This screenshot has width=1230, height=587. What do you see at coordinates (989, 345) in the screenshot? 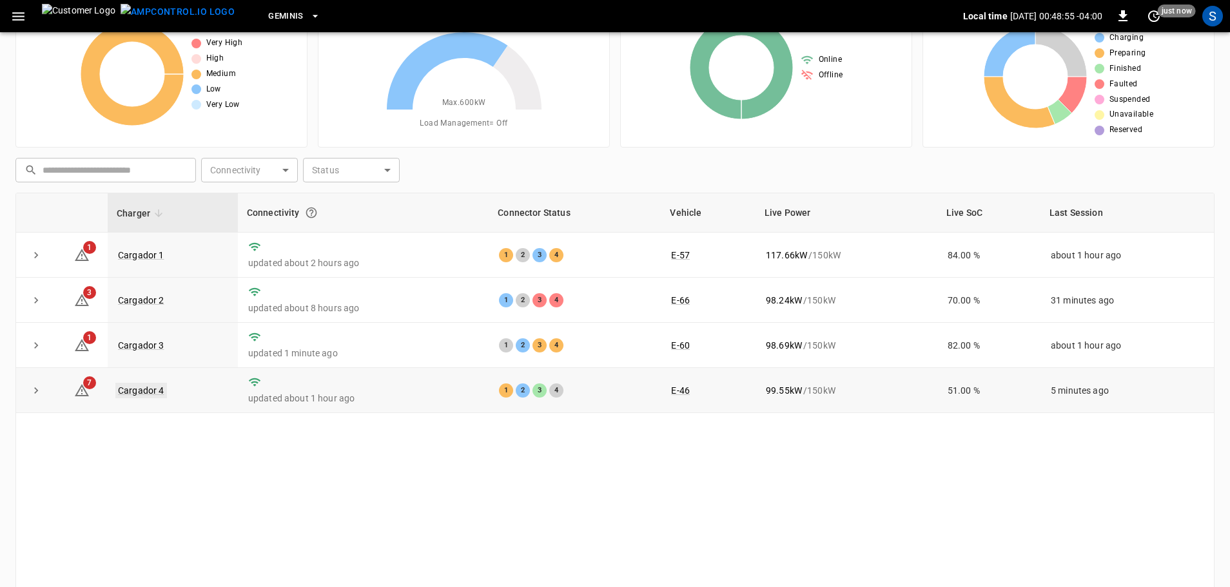
I see `td: 82.00 %` at bounding box center [989, 345].